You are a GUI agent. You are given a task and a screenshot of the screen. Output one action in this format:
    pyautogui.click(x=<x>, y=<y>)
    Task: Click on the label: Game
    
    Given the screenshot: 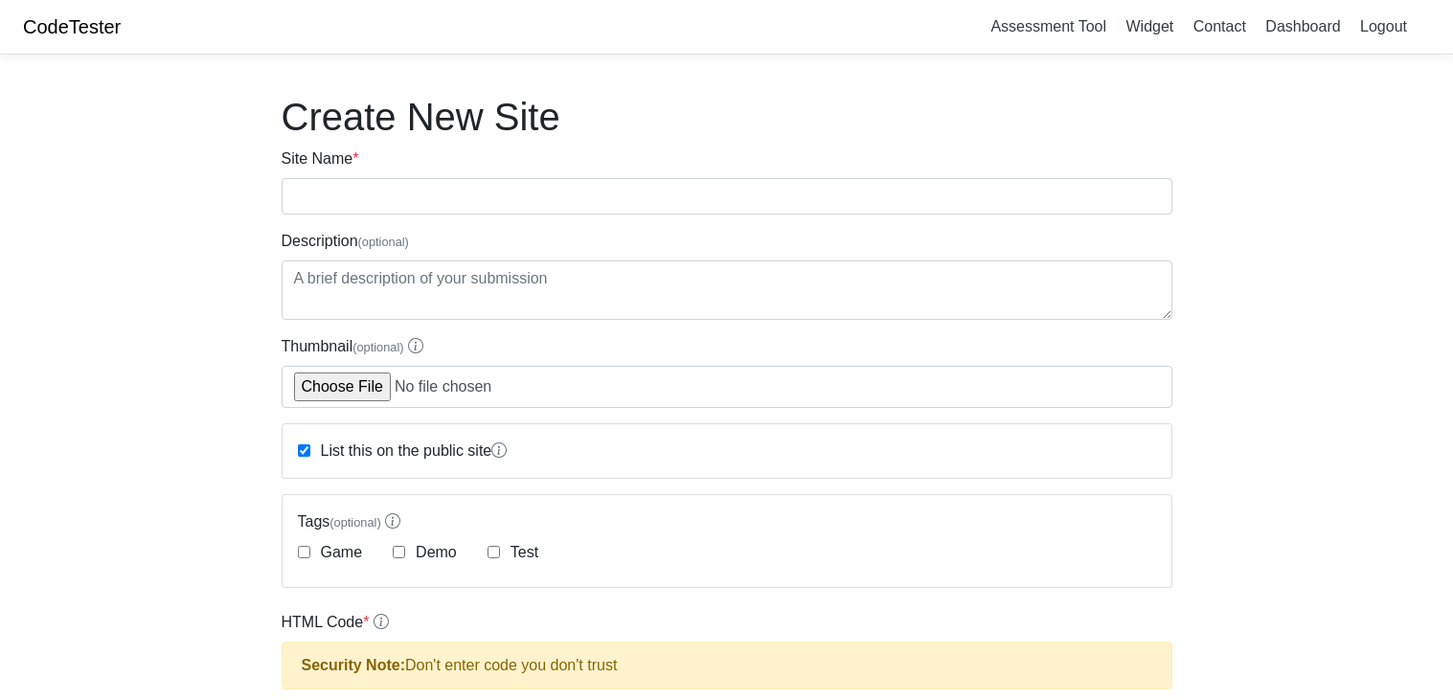 What is the action you would take?
    pyautogui.click(x=340, y=553)
    